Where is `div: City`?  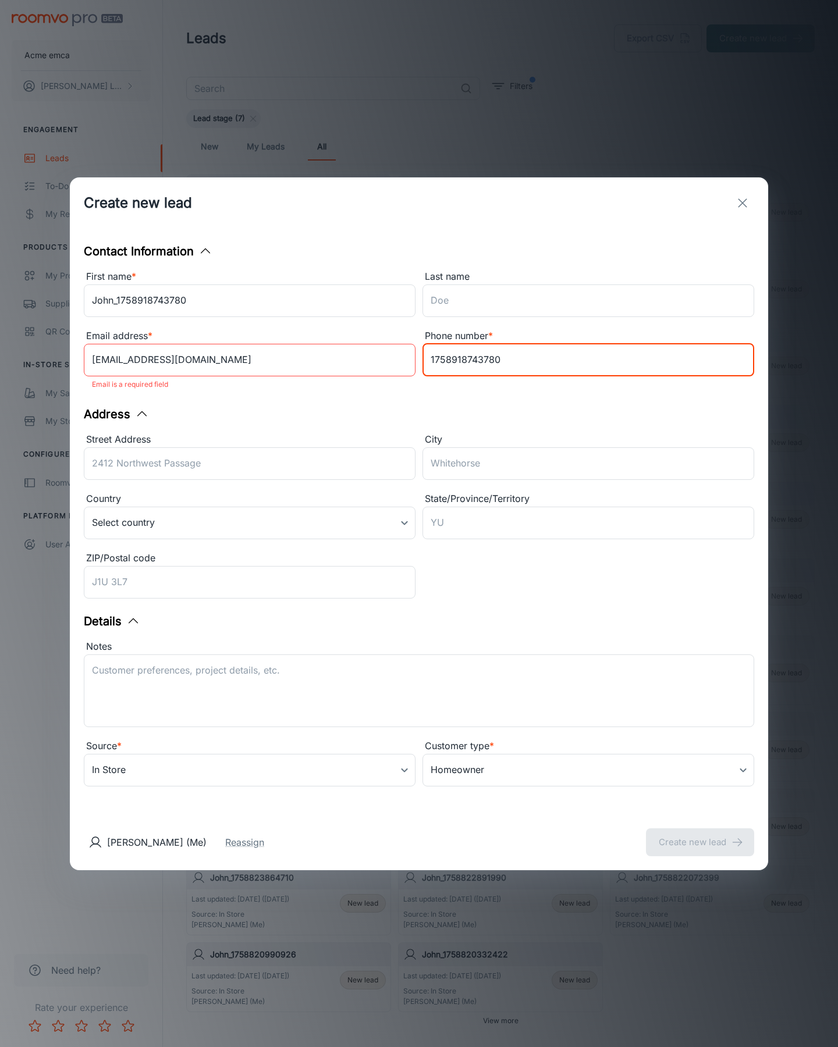
div: City is located at coordinates (588, 440).